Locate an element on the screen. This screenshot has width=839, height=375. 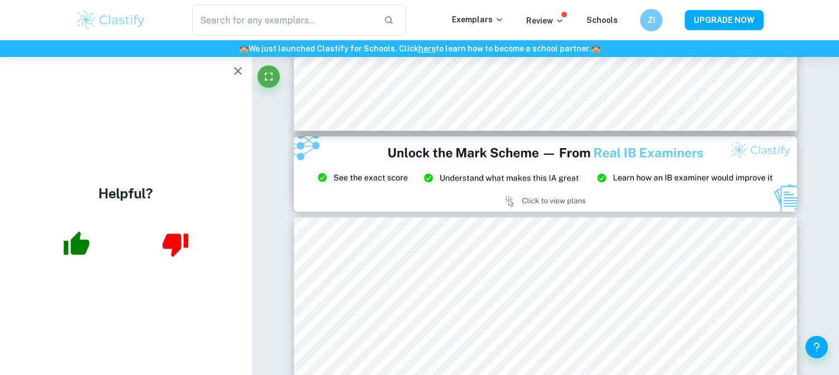
button: UPGRADE NOW is located at coordinates (724, 20).